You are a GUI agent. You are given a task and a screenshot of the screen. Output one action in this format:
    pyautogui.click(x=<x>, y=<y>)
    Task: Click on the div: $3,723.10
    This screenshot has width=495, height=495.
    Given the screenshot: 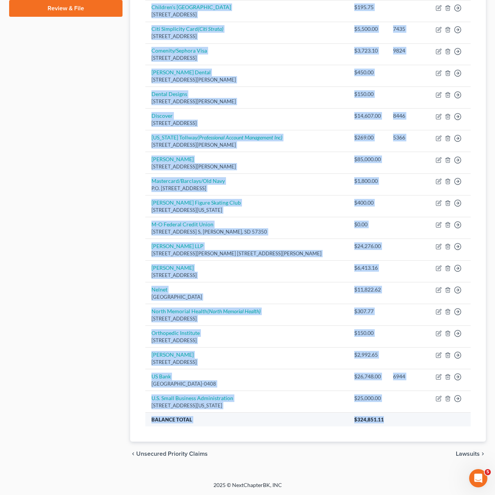 What is the action you would take?
    pyautogui.click(x=368, y=51)
    